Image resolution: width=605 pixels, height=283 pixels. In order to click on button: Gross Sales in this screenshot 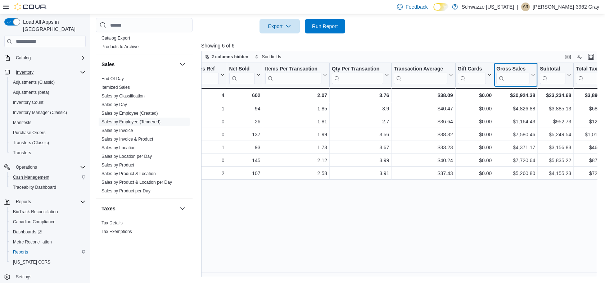, I will do `click(516, 75)`.